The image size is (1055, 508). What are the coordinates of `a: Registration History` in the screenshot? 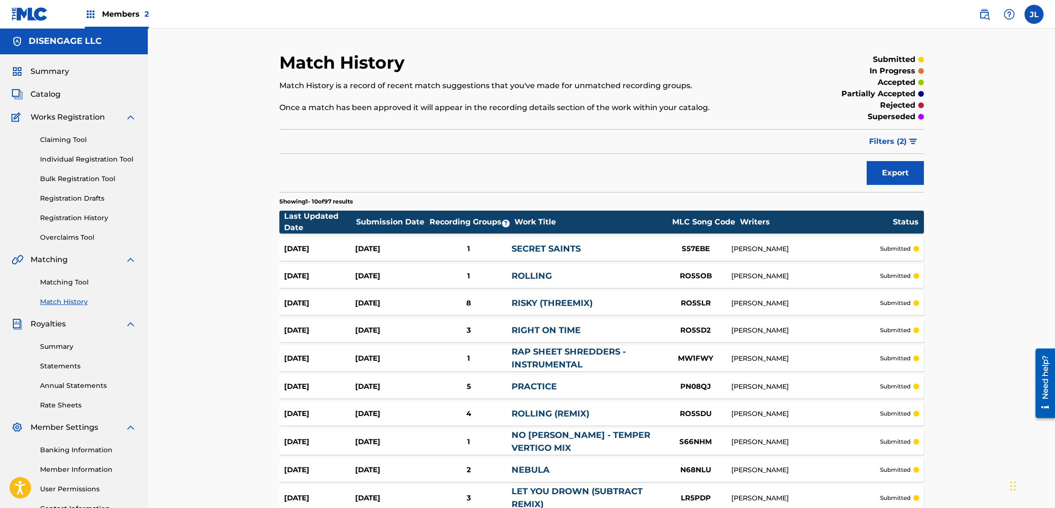 It's located at (88, 218).